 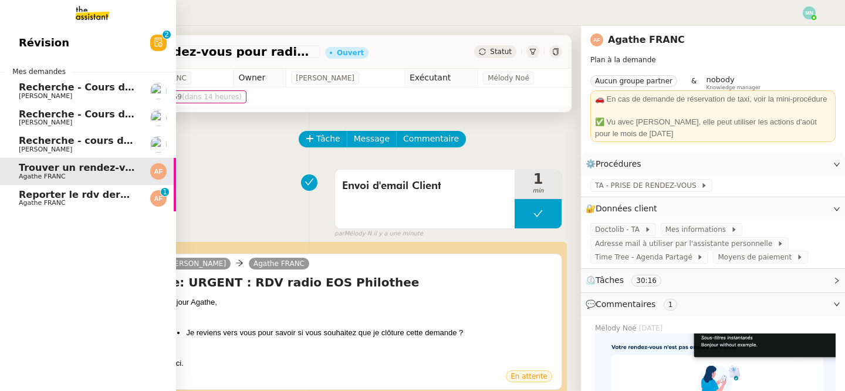 What do you see at coordinates (360, 302) in the screenshot?
I see `div: Bonjour Agathe,` at bounding box center [360, 302].